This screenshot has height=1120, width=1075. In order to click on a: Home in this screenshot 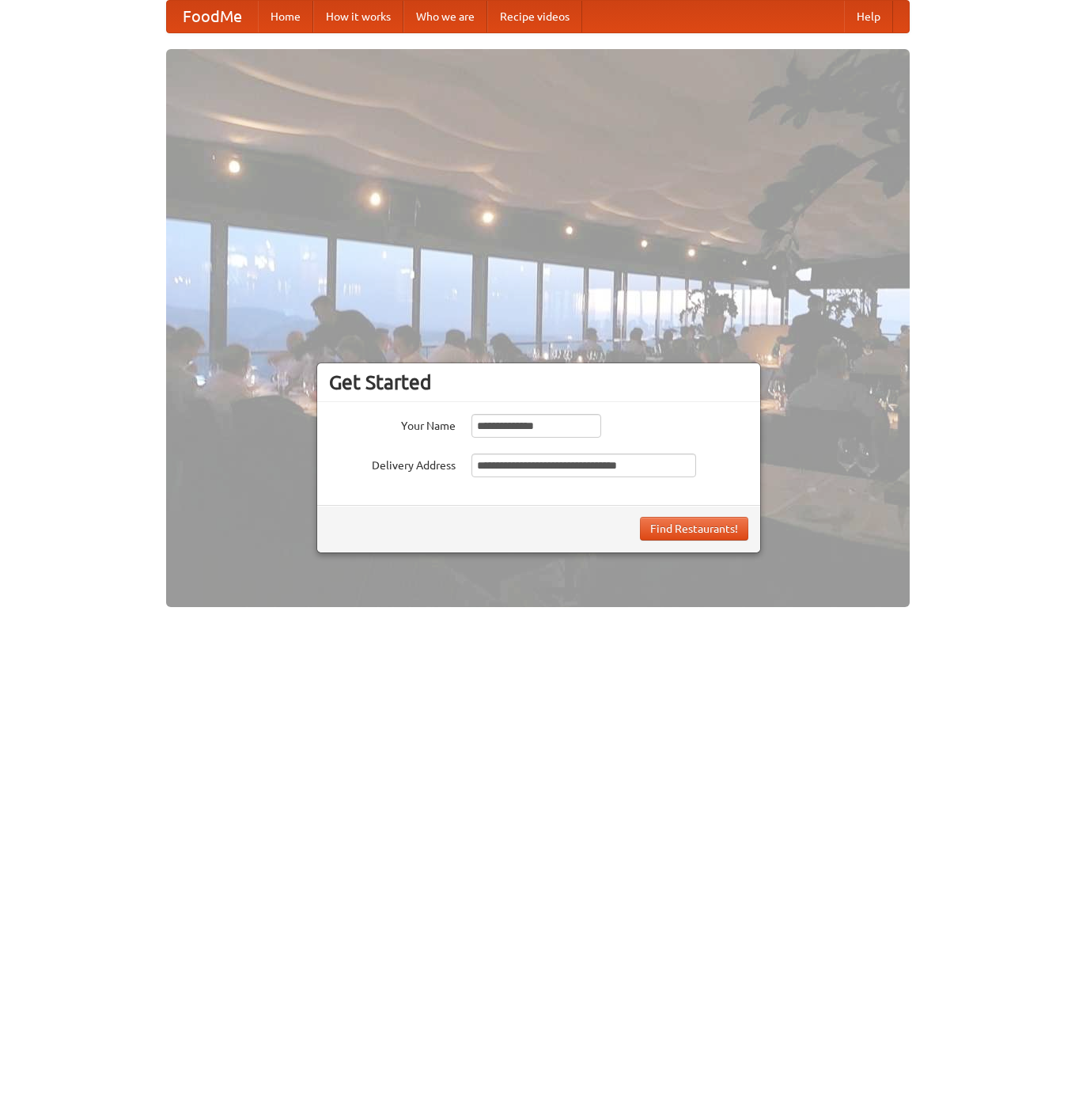, I will do `click(285, 17)`.